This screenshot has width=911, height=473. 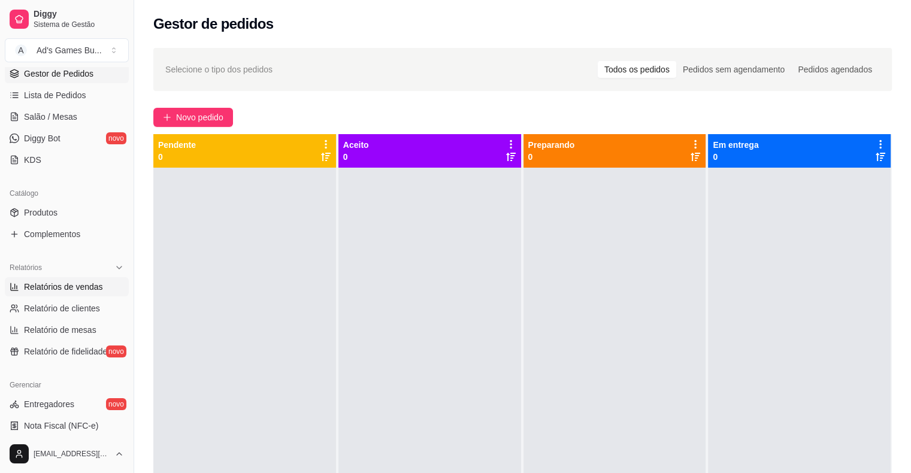 What do you see at coordinates (835, 70) in the screenshot?
I see `div: Pedidos agendados` at bounding box center [835, 70].